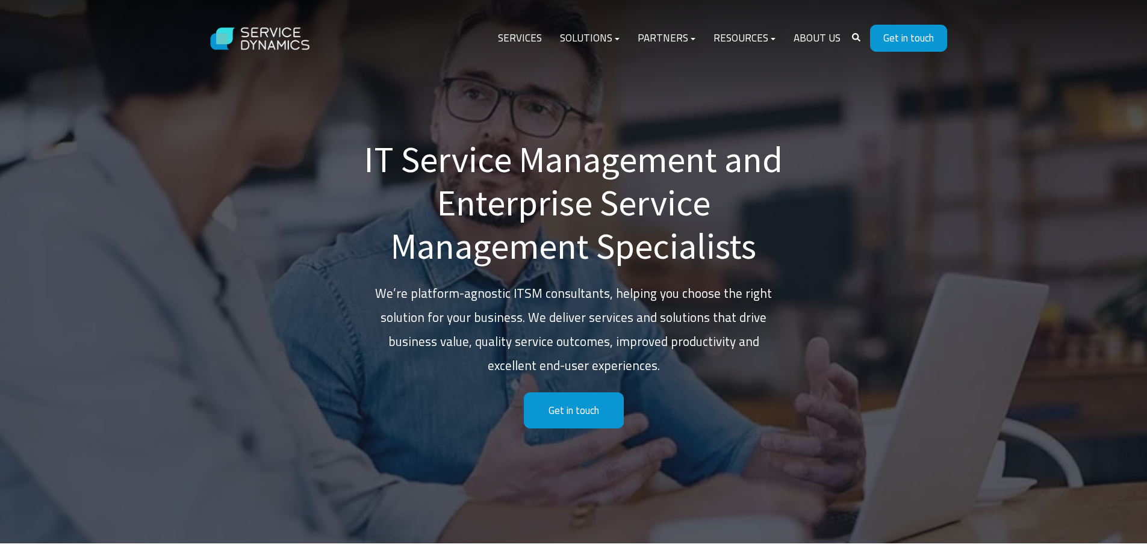 The height and width of the screenshot is (553, 1147). I want to click on p: We’re platform-agnostic ITSM consultants, helping you choose the right solution for your business..., so click(574, 330).